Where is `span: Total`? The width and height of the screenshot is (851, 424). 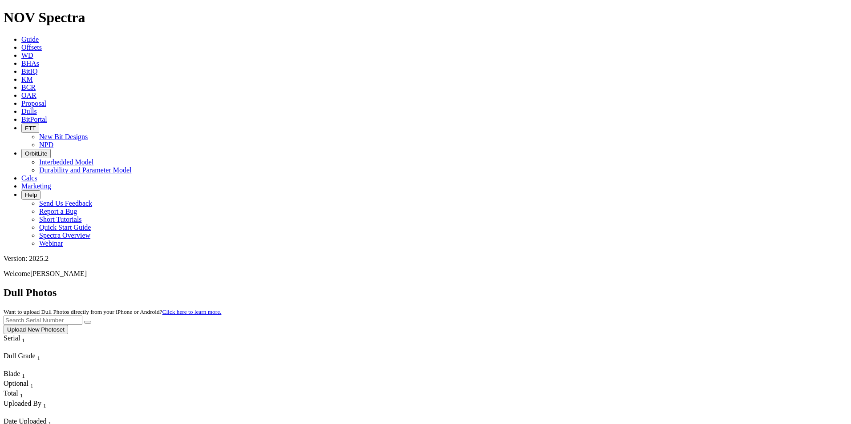 span: Total is located at coordinates (11, 393).